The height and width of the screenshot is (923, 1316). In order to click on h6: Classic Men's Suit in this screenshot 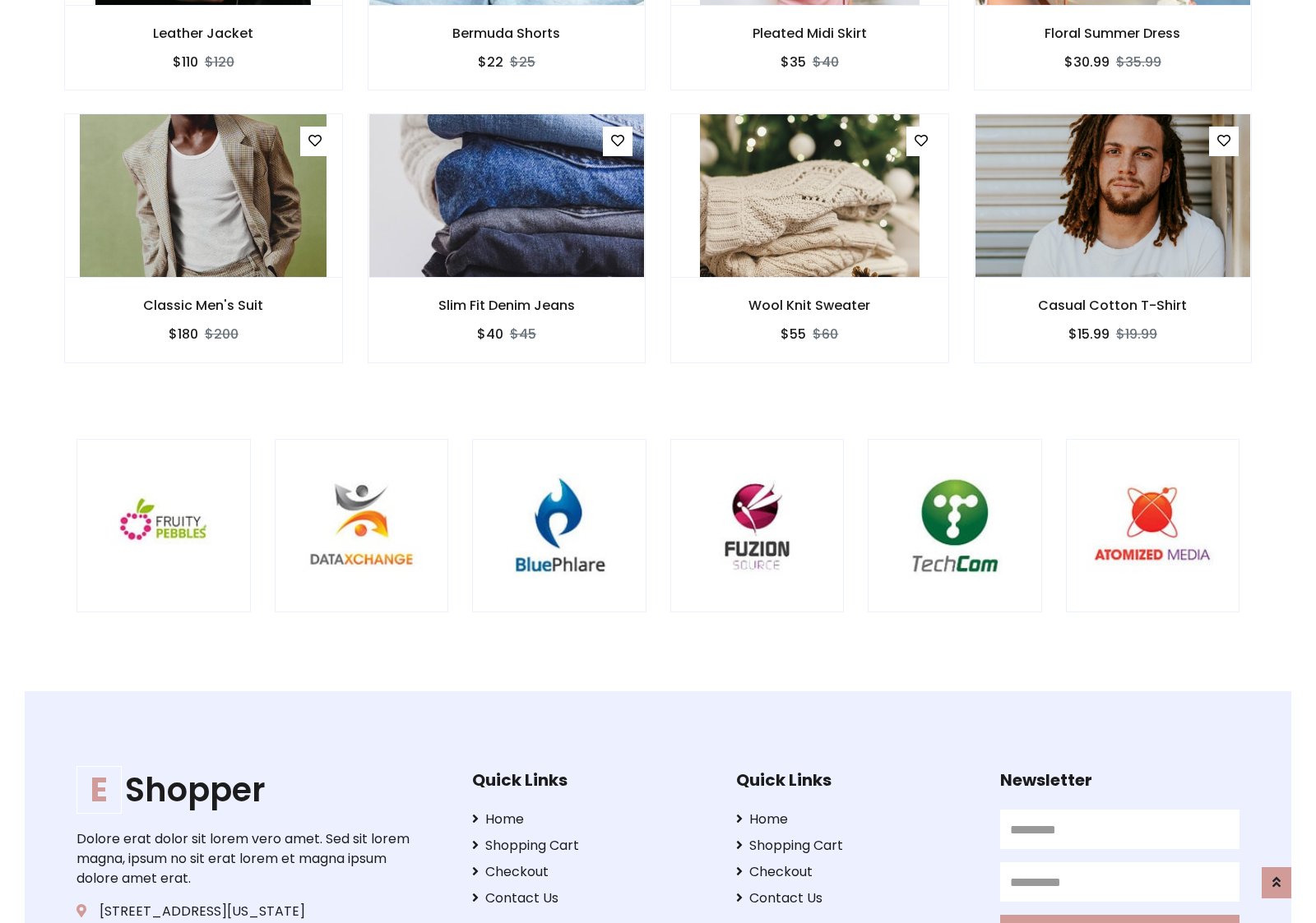, I will do `click(203, 305)`.